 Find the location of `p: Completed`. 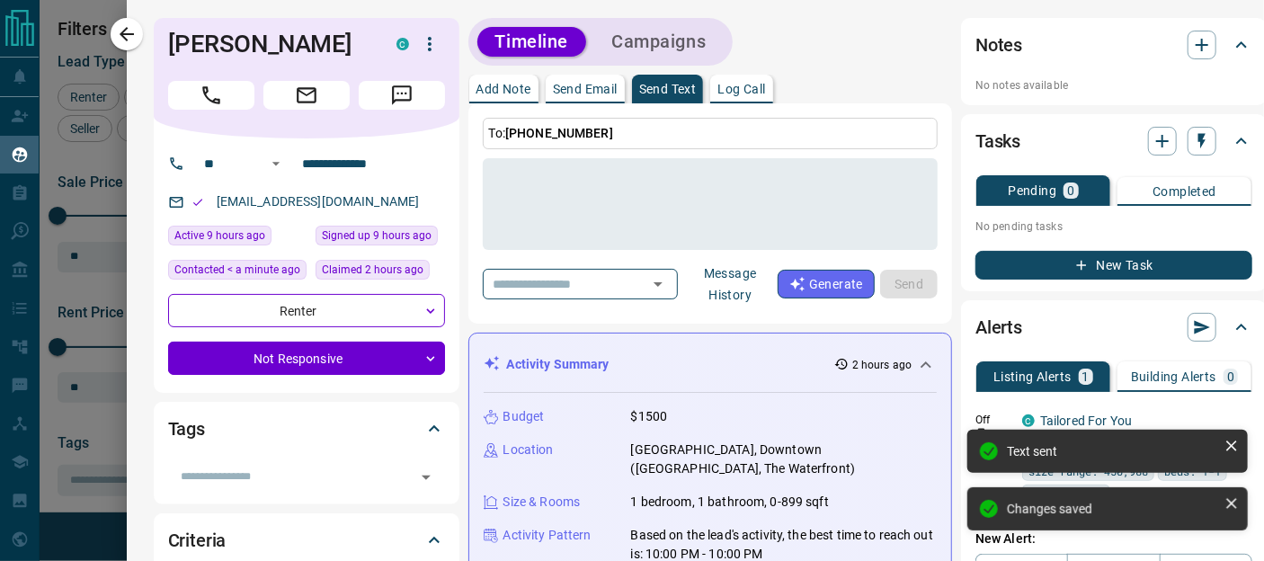

p: Completed is located at coordinates (1184, 192).